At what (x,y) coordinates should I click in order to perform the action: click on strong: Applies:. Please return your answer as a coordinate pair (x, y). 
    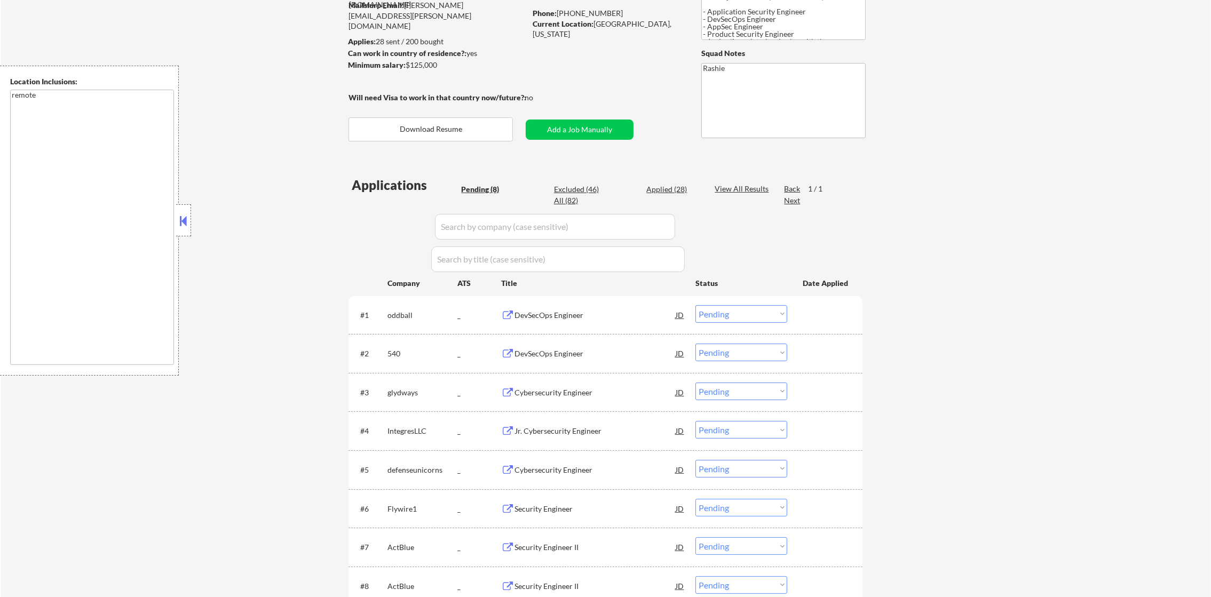
    Looking at the image, I should click on (362, 41).